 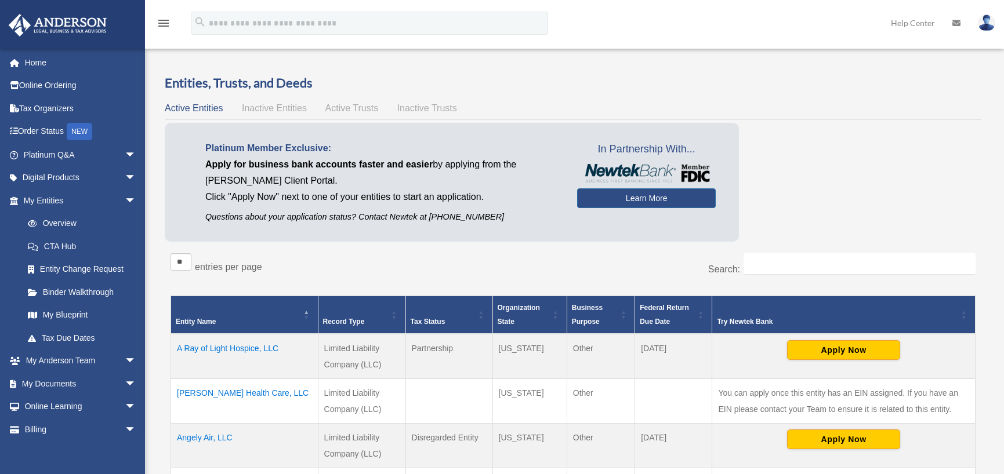 What do you see at coordinates (81, 407) in the screenshot?
I see `a: Online Learningarrow_drop_down` at bounding box center [81, 407].